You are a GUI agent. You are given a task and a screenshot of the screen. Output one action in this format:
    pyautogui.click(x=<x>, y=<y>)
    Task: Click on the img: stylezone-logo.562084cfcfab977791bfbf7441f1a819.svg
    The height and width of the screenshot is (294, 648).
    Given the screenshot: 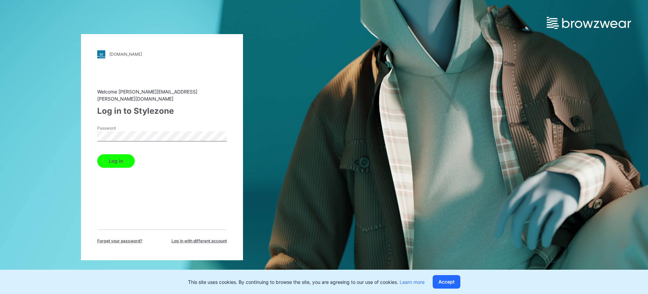 What is the action you would take?
    pyautogui.click(x=101, y=54)
    